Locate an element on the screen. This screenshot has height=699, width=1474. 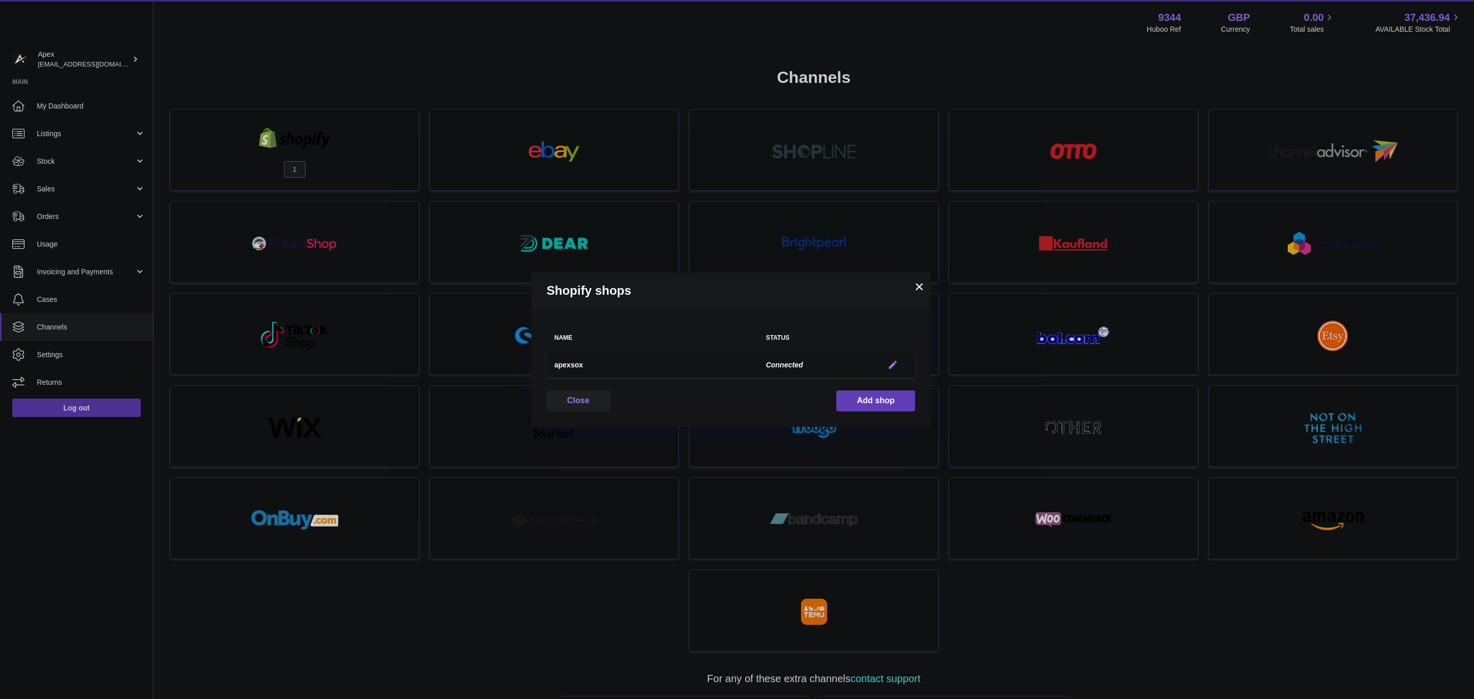
div: Status is located at coordinates (817, 338).